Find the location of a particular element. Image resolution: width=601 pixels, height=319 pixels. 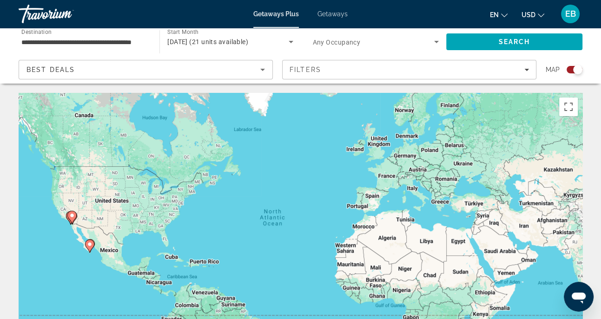

span: en is located at coordinates (494, 15).